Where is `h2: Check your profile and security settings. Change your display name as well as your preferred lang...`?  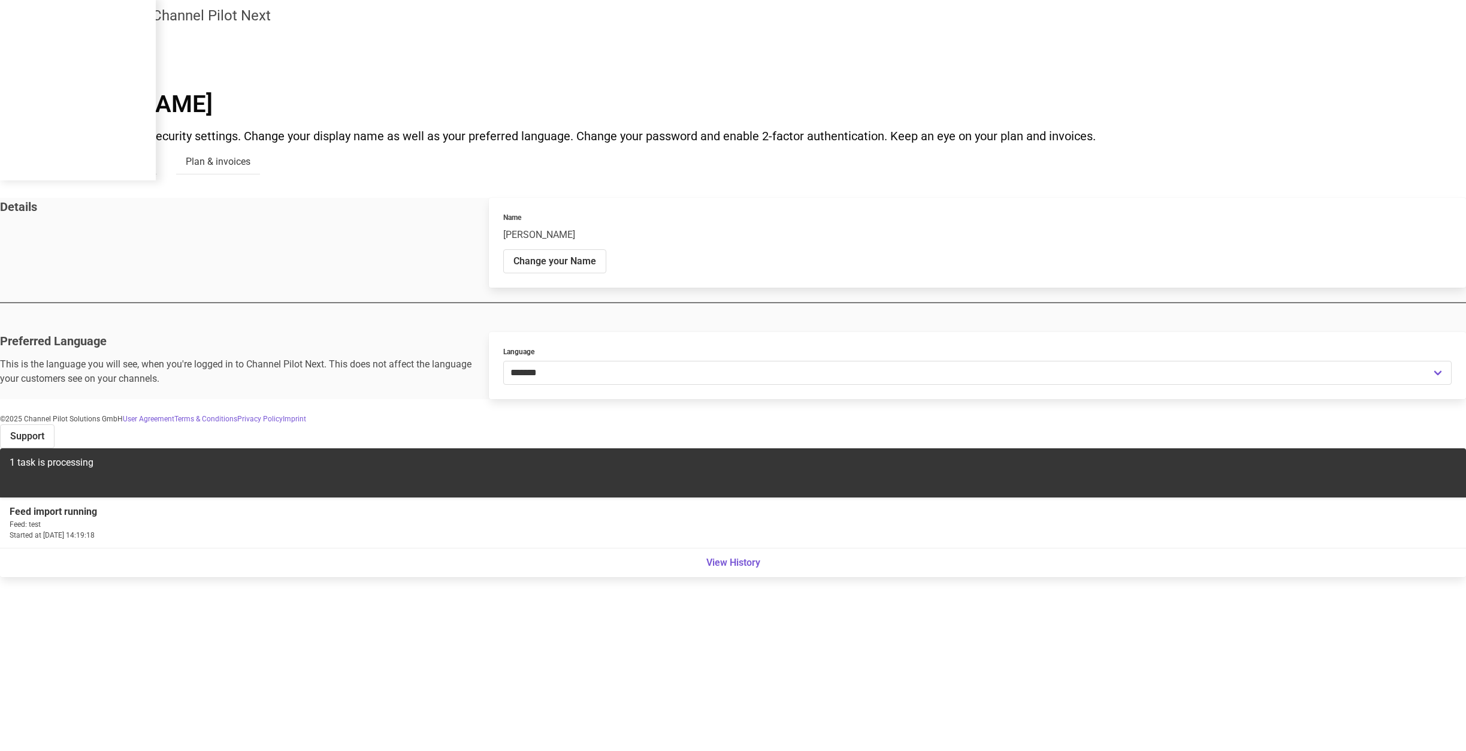 h2: Check your profile and security settings. Change your display name as well as your preferred lang... is located at coordinates (733, 136).